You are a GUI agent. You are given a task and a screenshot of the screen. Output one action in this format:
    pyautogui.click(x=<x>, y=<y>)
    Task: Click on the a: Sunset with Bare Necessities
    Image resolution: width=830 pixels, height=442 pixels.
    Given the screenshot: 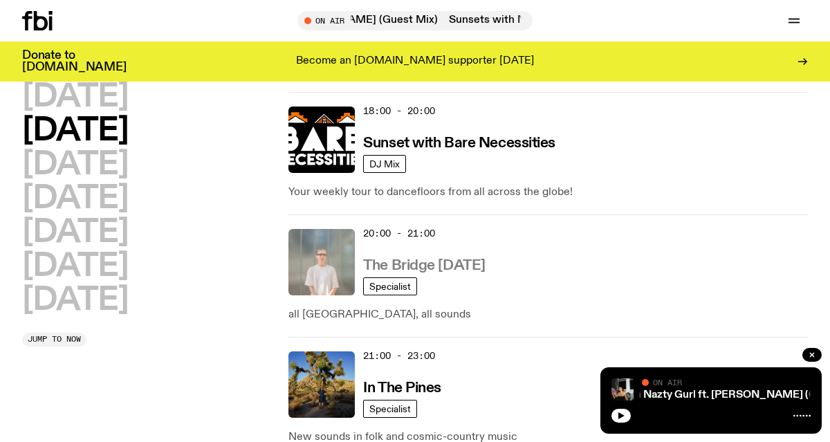 What is the action you would take?
    pyautogui.click(x=459, y=142)
    